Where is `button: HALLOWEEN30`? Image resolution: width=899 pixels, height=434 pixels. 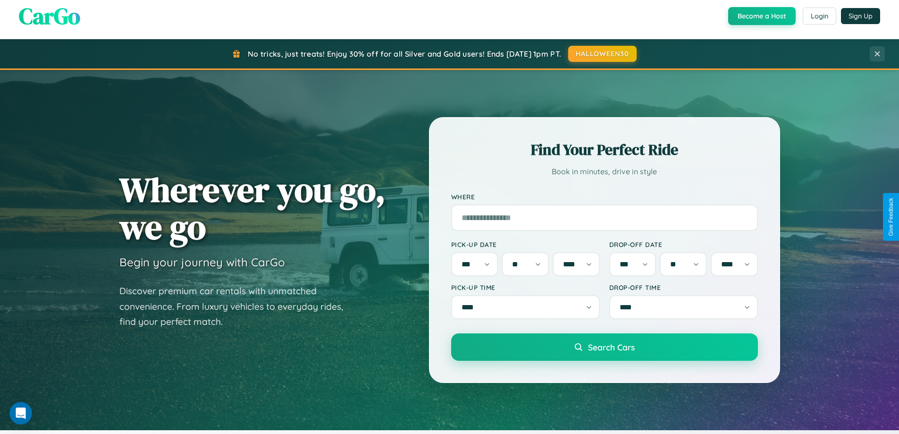 button: HALLOWEEN30 is located at coordinates (602, 54).